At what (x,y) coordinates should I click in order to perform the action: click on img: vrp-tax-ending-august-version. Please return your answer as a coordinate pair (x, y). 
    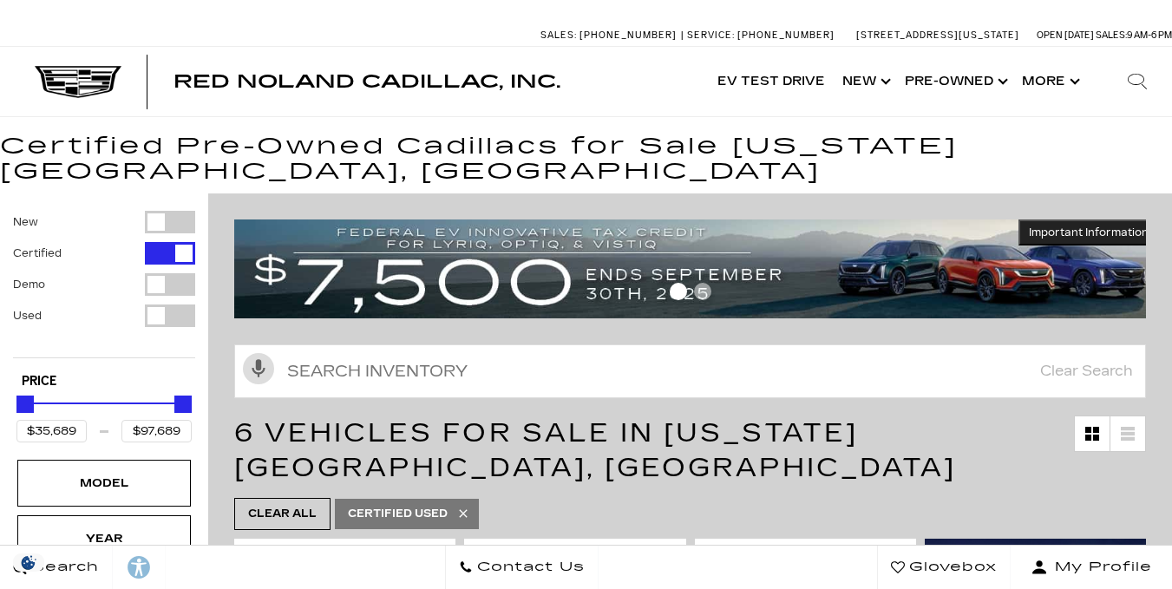
    Looking at the image, I should click on (696, 269).